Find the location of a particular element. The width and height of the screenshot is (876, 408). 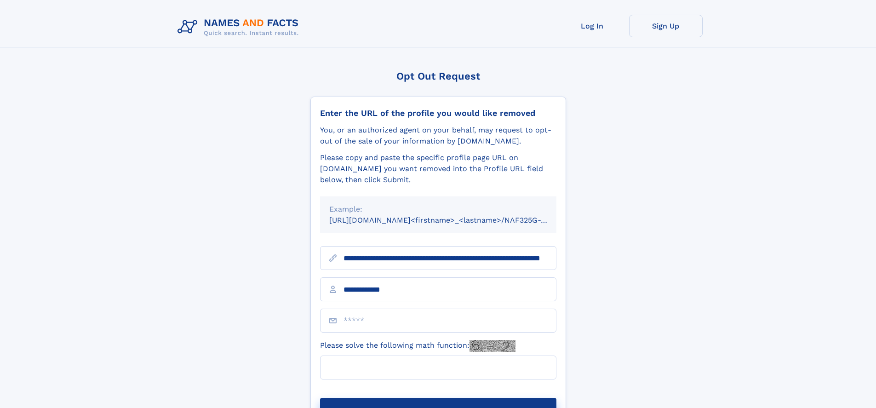

label: Please solve the following math function: is located at coordinates (418, 346).